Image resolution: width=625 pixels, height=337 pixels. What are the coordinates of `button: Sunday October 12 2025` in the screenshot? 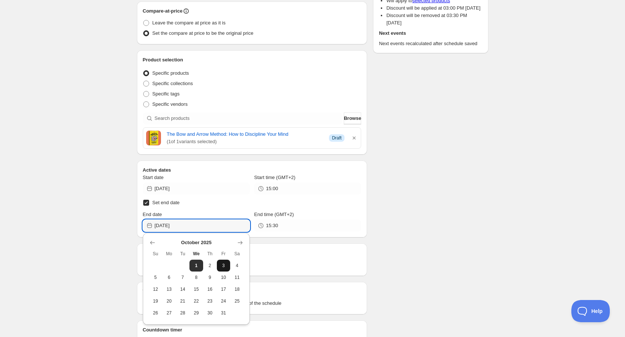 It's located at (155, 289).